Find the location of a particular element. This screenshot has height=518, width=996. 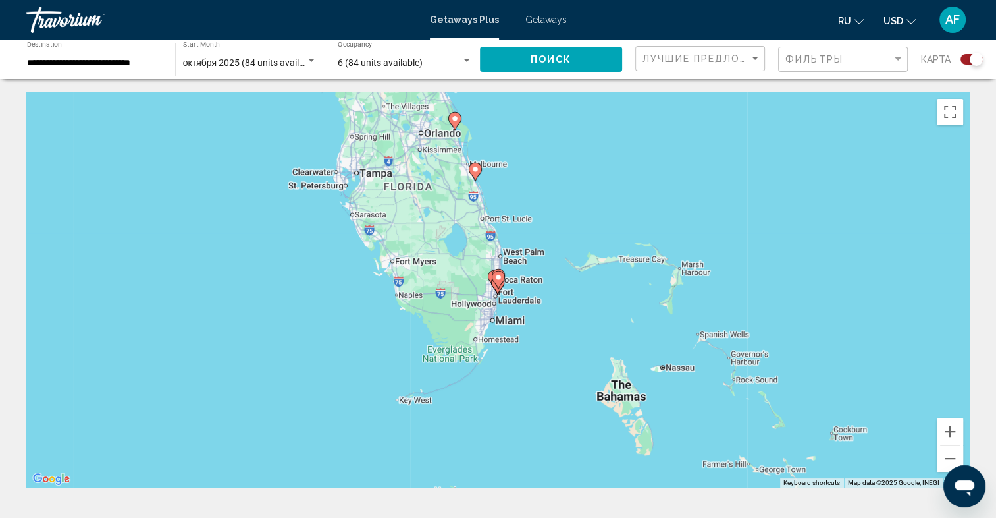

button: Zoom out is located at coordinates (950, 458).